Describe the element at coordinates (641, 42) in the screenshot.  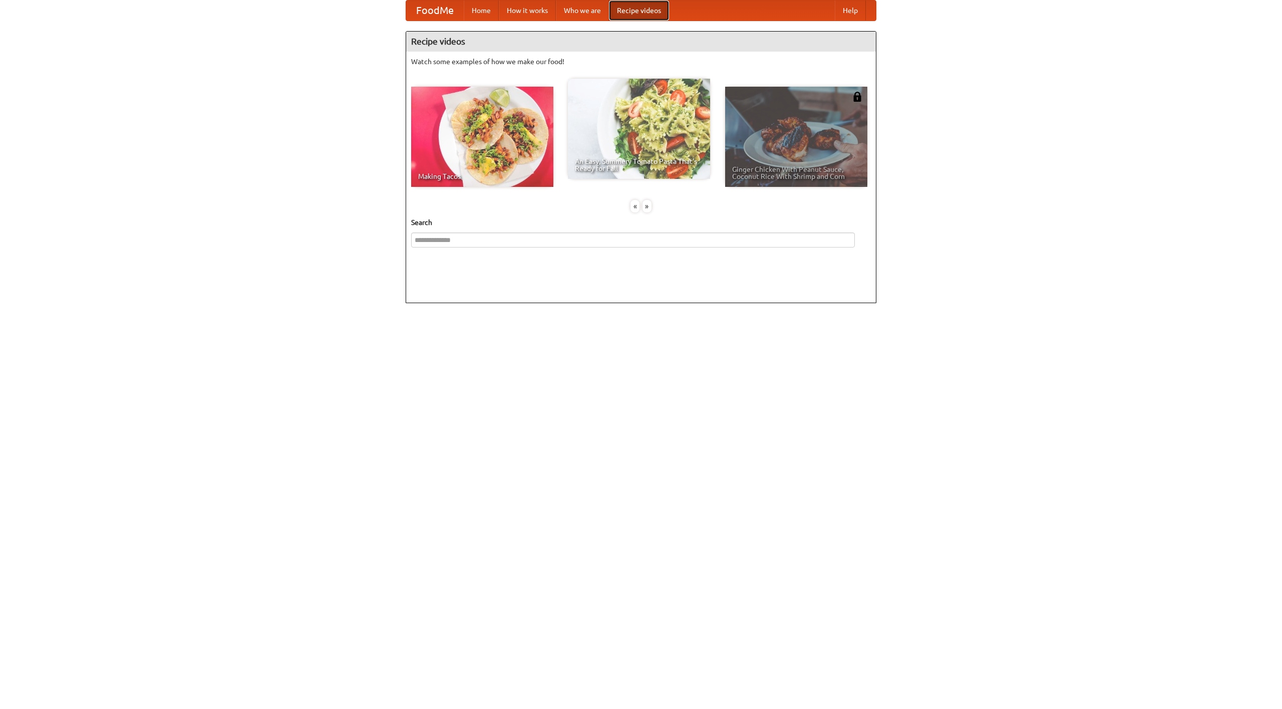
I see `h4: Recipe videos` at that location.